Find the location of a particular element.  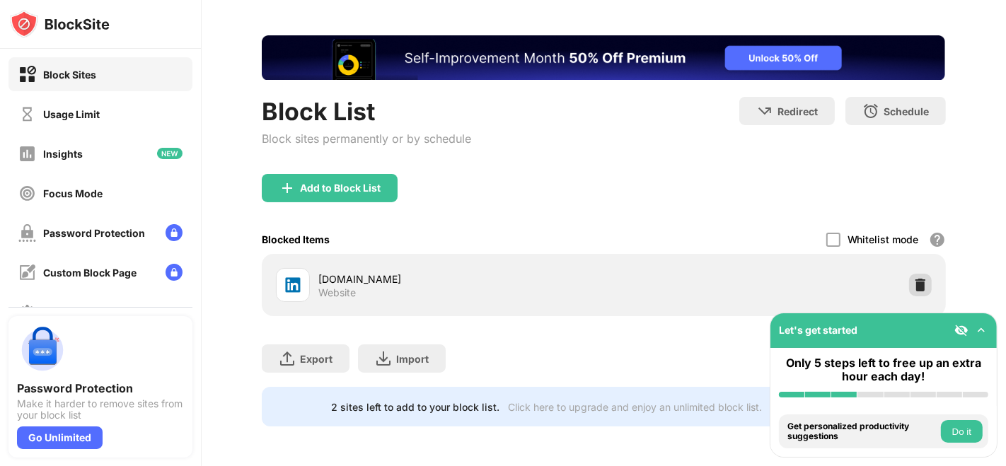

div: Add to Block List is located at coordinates (340, 188).